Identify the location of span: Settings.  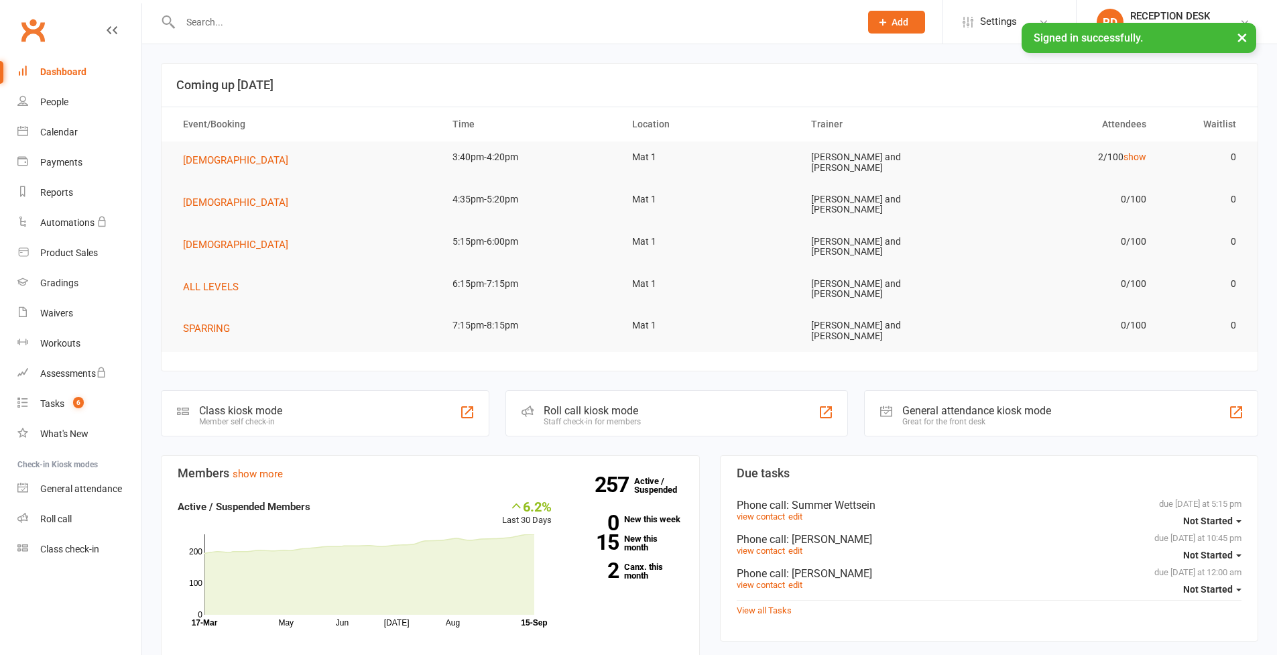
(998, 21).